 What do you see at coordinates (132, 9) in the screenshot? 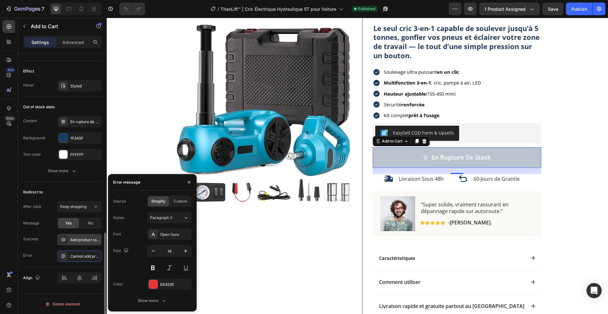
I see `div: Undo/Redo` at bounding box center [132, 9].